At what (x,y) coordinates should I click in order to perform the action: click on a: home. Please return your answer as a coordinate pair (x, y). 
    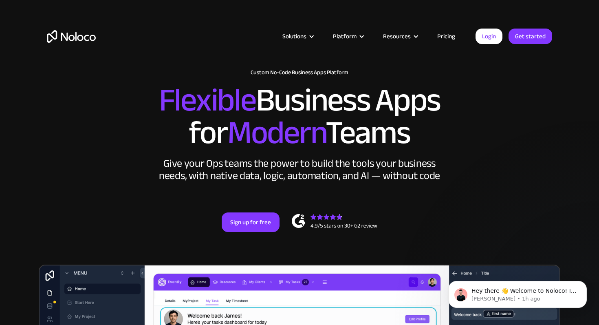
    Looking at the image, I should click on (71, 36).